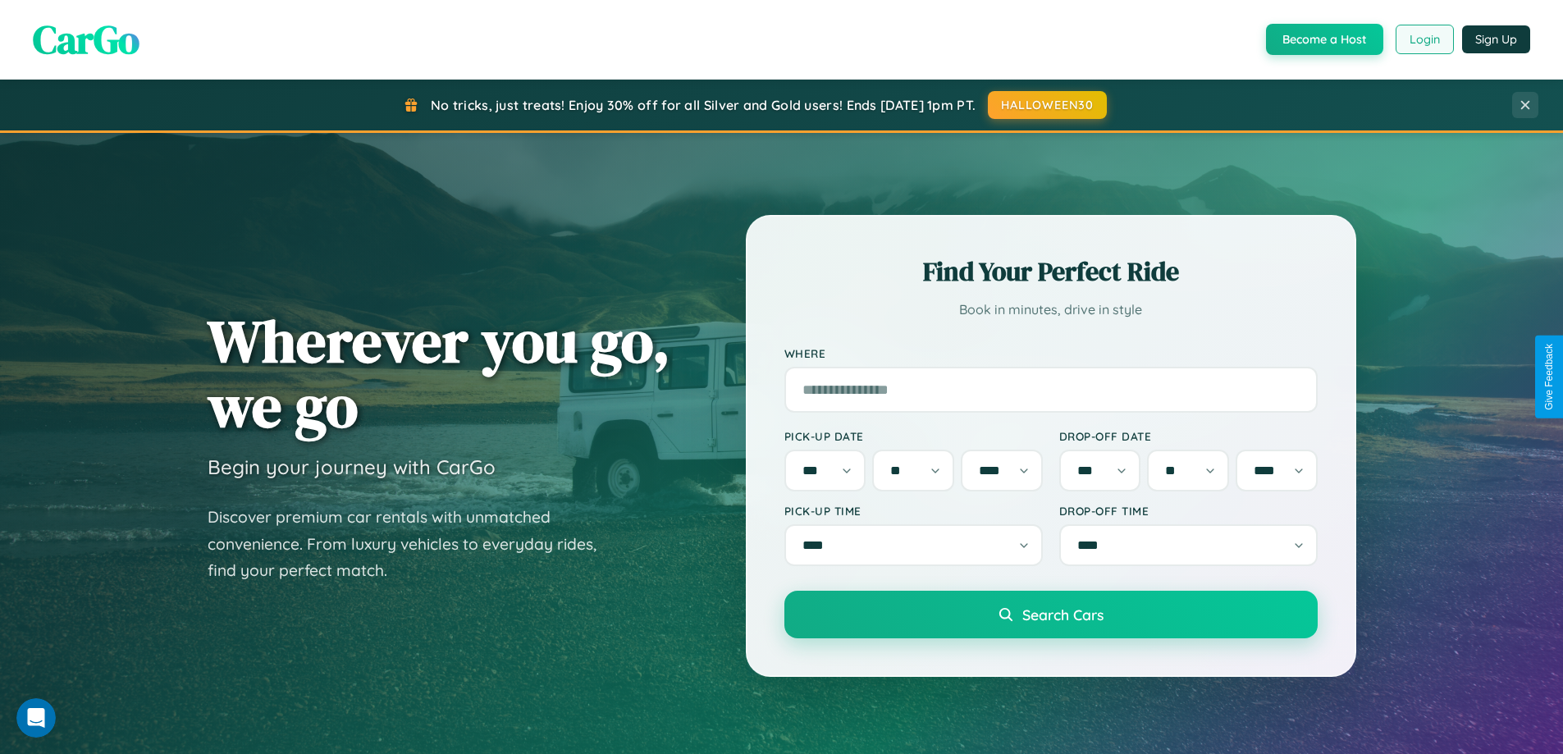 The height and width of the screenshot is (754, 1563). I want to click on button: Login, so click(1425, 39).